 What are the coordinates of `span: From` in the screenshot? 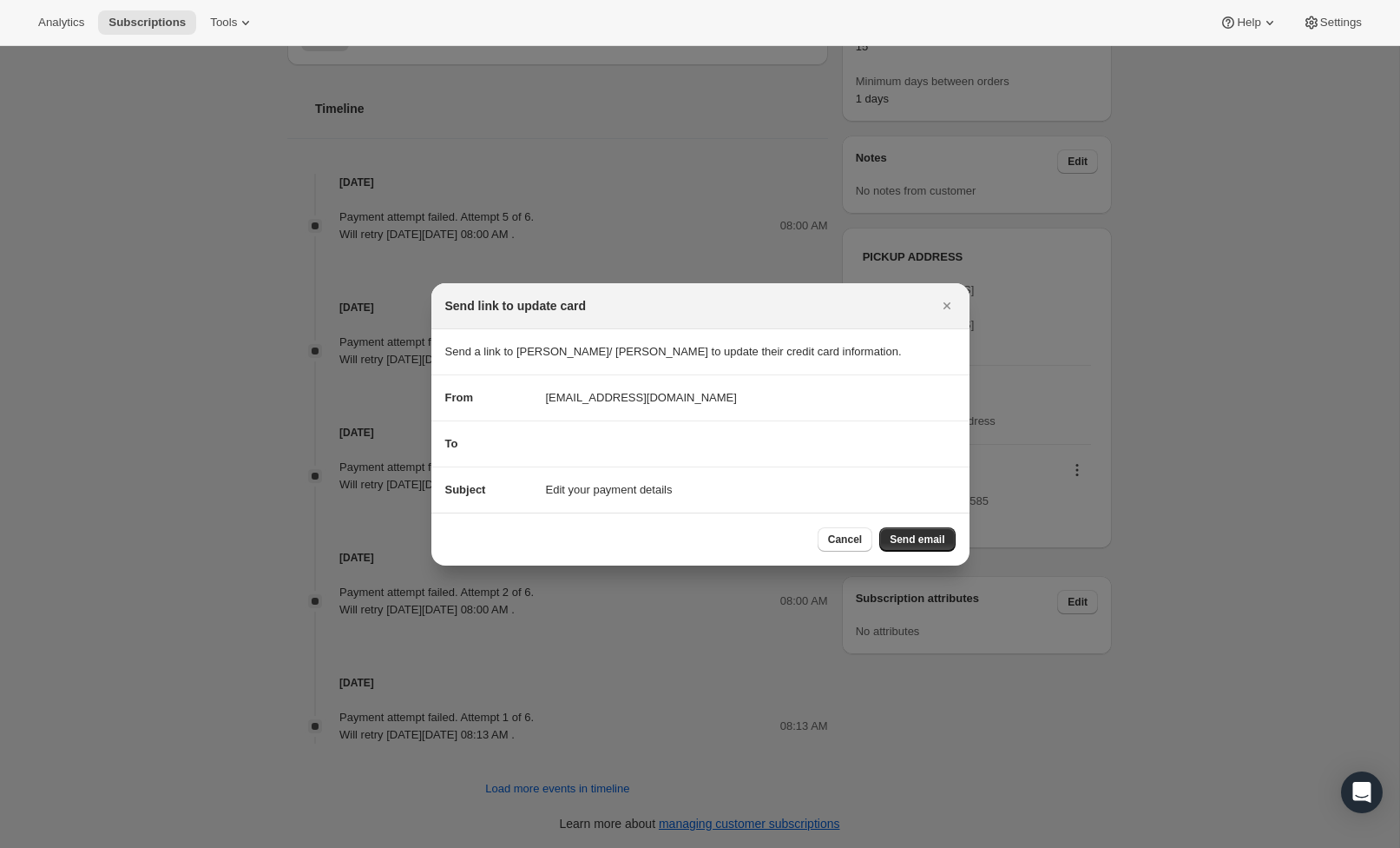 It's located at (459, 397).